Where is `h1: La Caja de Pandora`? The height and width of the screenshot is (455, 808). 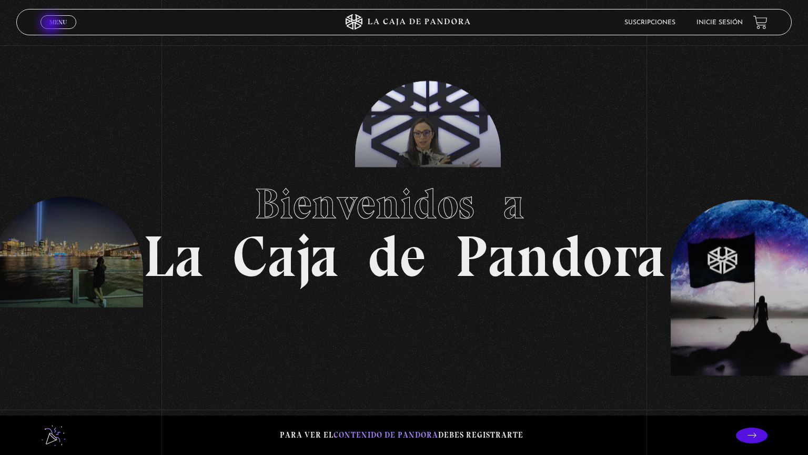 h1: La Caja de Pandora is located at coordinates (404, 227).